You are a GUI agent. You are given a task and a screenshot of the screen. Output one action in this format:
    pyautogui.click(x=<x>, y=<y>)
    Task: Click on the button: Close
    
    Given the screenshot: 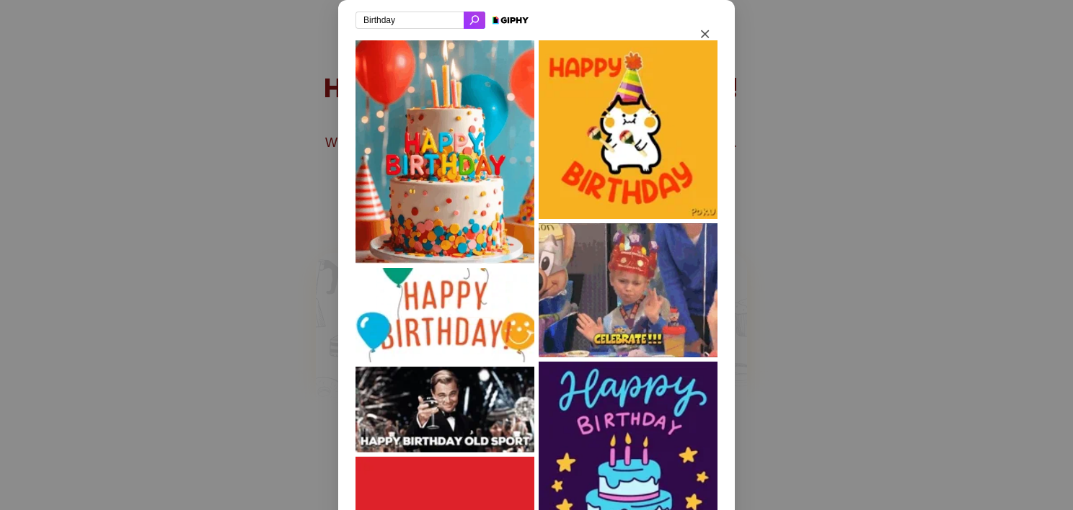 What is the action you would take?
    pyautogui.click(x=704, y=35)
    